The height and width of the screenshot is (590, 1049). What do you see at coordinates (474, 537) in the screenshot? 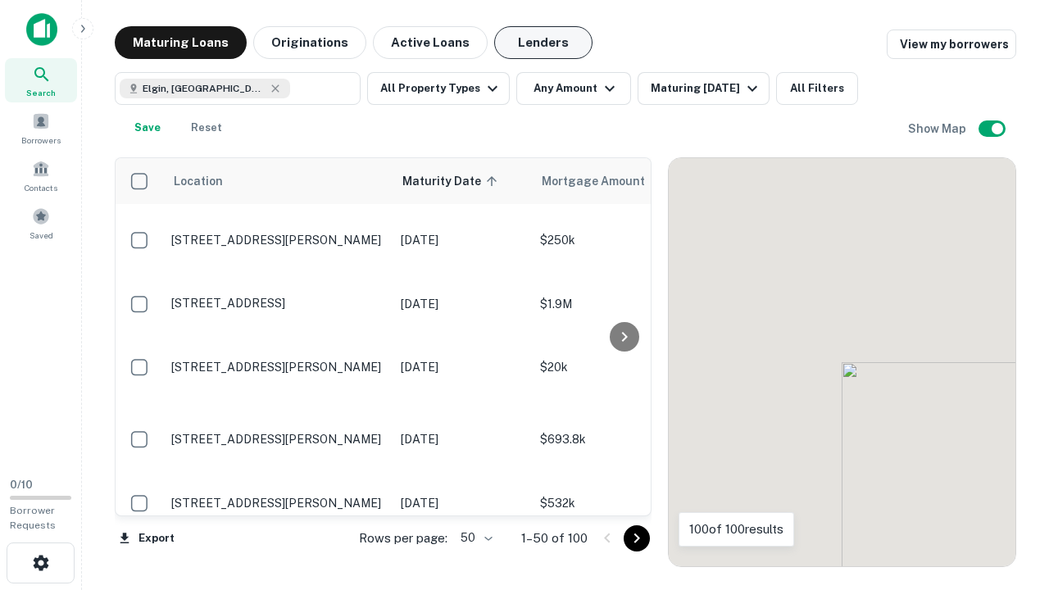
I see `div: 50` at bounding box center [474, 537].